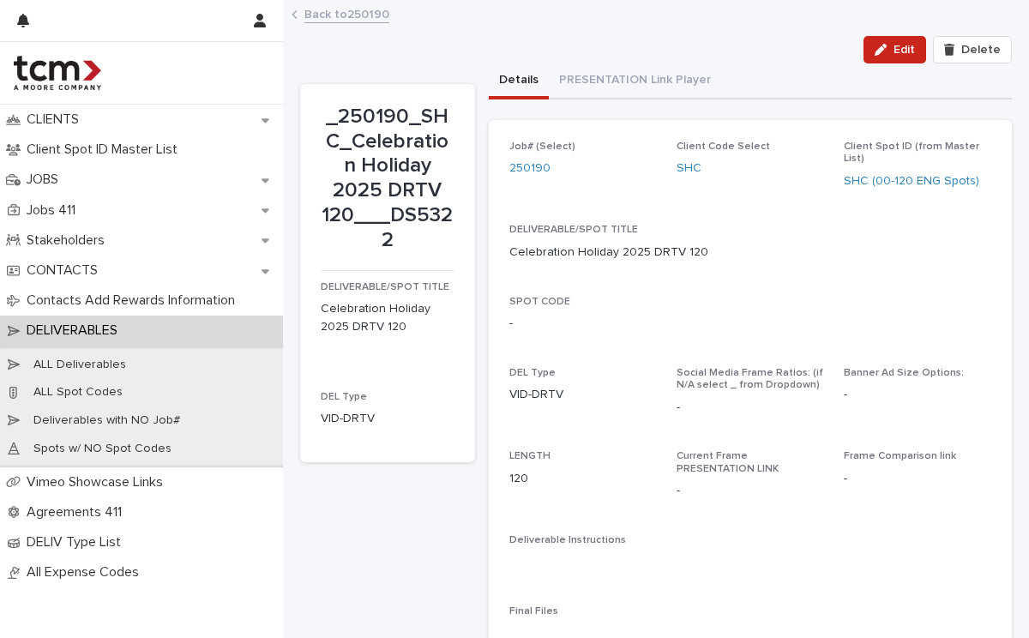 This screenshot has width=1029, height=638. Describe the element at coordinates (77, 542) in the screenshot. I see `p: DELIV Type List` at that location.